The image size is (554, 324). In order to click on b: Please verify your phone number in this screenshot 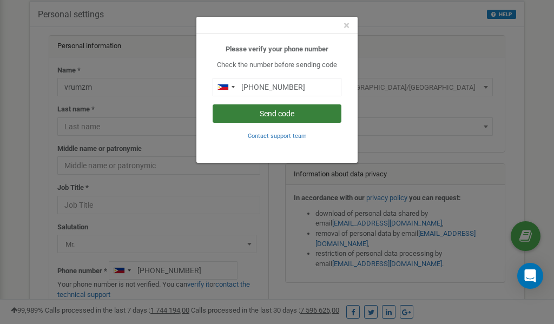, I will do `click(277, 49)`.